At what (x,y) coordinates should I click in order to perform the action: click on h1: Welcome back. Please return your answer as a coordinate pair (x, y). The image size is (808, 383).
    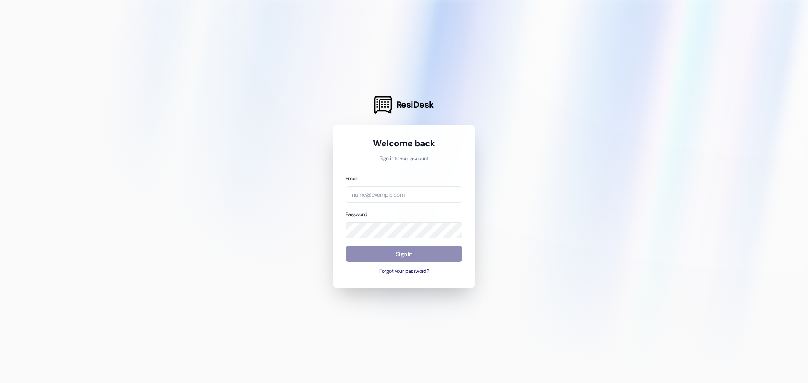
    Looking at the image, I should click on (404, 144).